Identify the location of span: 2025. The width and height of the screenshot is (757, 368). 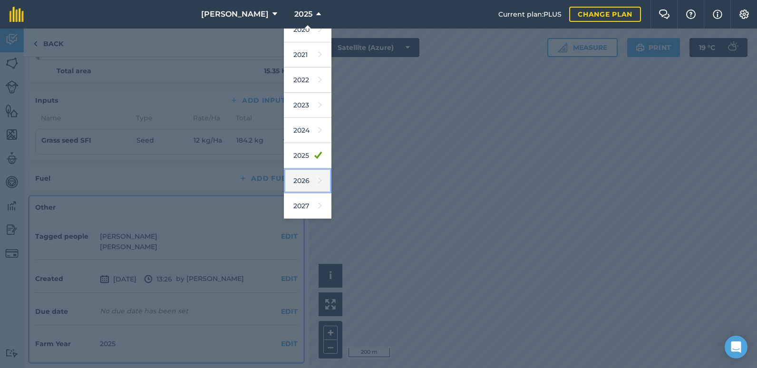
(303, 14).